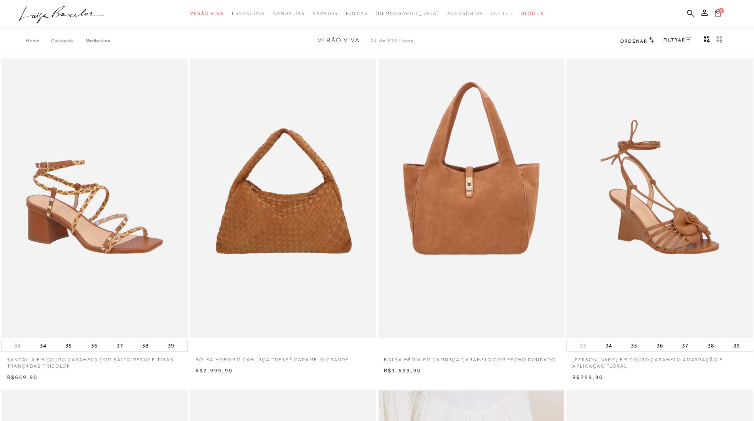 Image resolution: width=754 pixels, height=421 pixels. What do you see at coordinates (357, 13) in the screenshot?
I see `span: Bolsas` at bounding box center [357, 13].